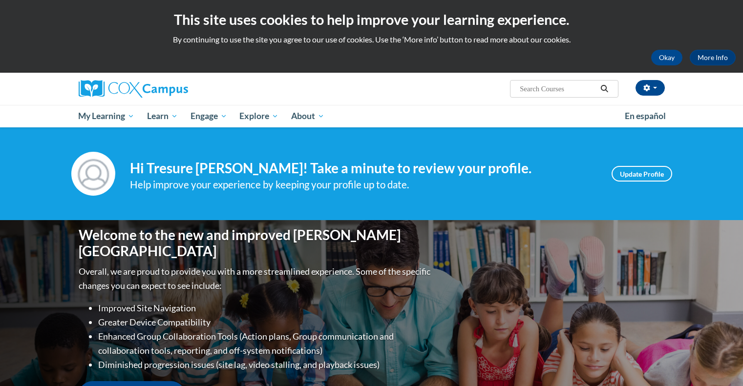 The height and width of the screenshot is (386, 743). Describe the element at coordinates (642, 174) in the screenshot. I see `a: Update Profile` at that location.